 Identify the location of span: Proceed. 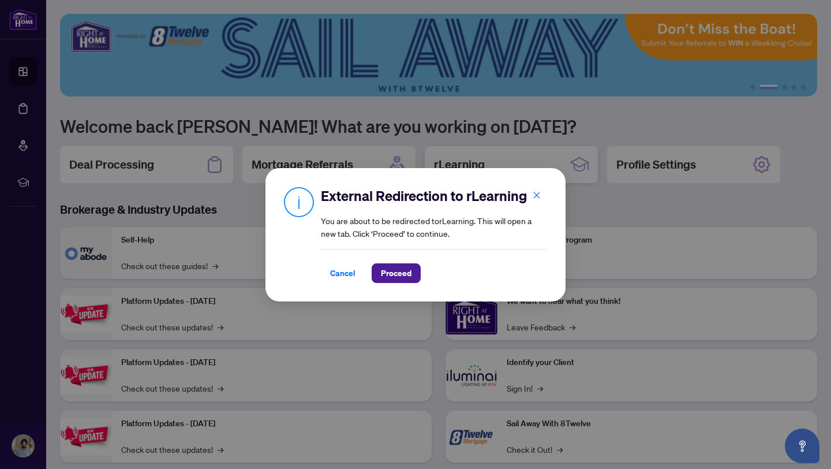
(396, 273).